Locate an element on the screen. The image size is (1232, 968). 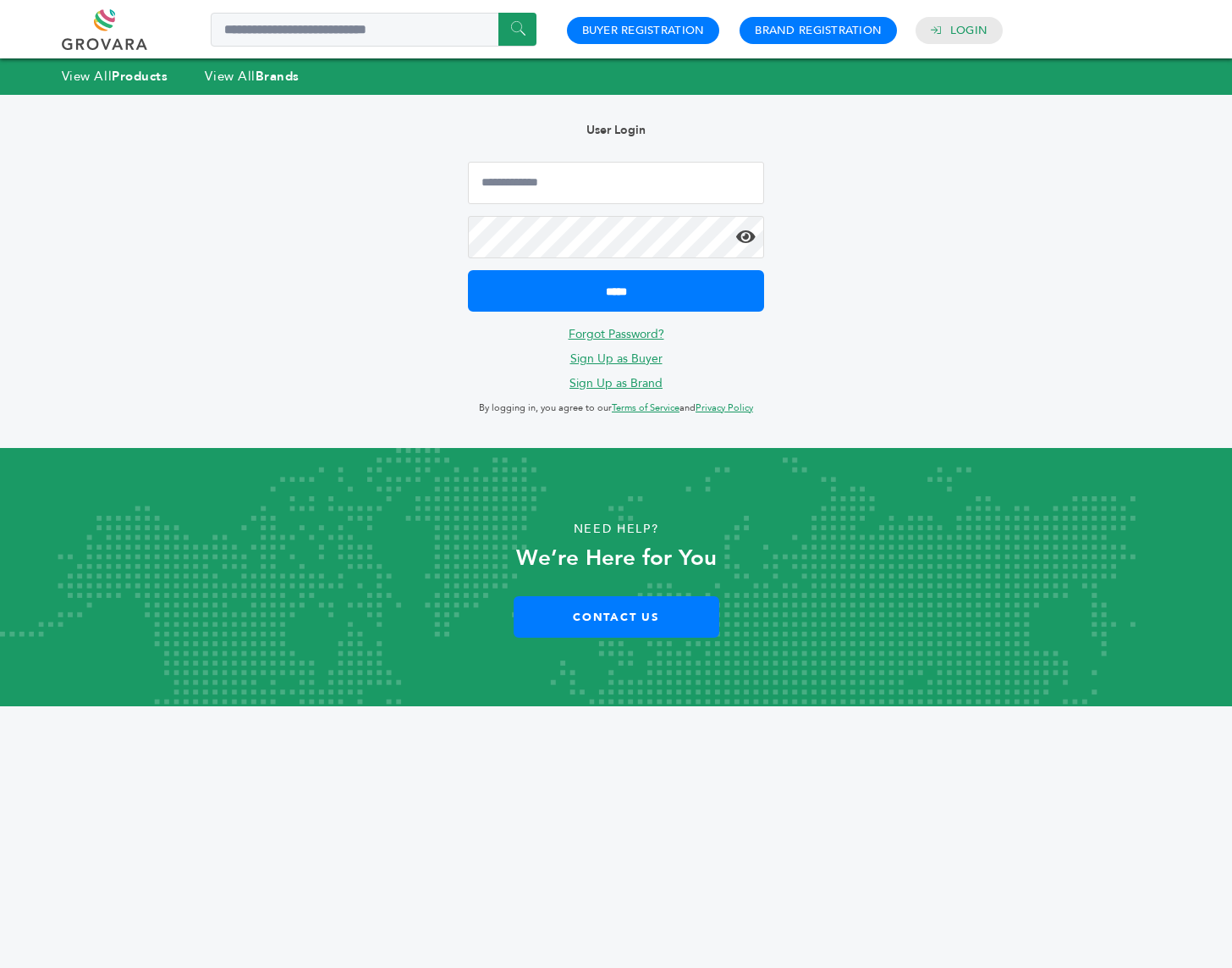
a: Terms of Service is located at coordinates (646, 407).